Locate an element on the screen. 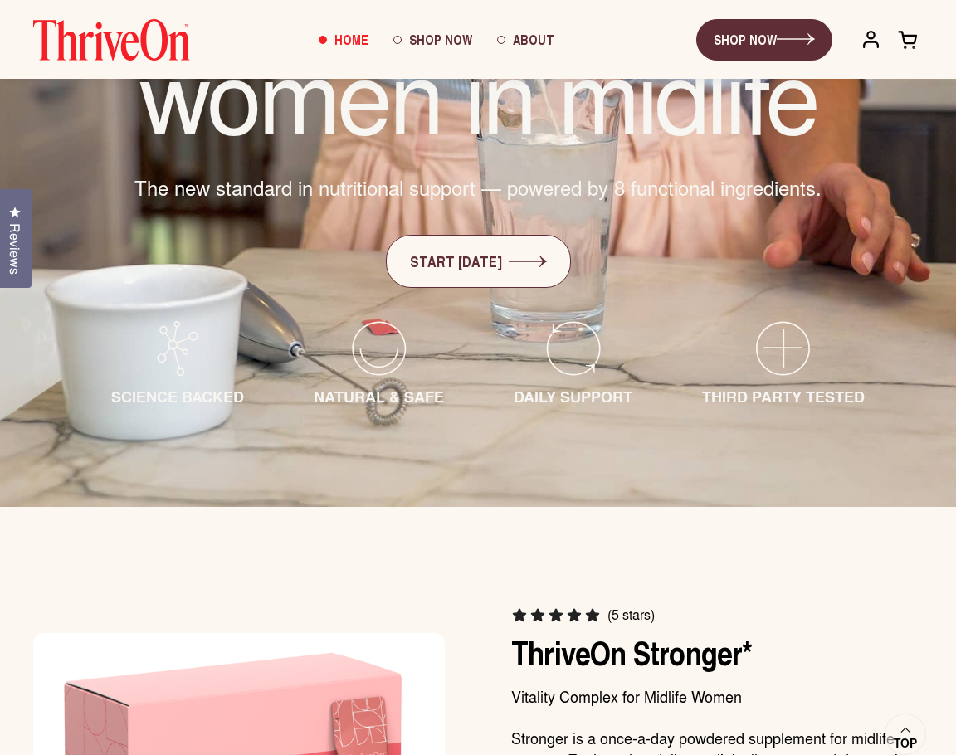 This screenshot has height=755, width=956. span: NATURAL & SAFE is located at coordinates (378, 397).